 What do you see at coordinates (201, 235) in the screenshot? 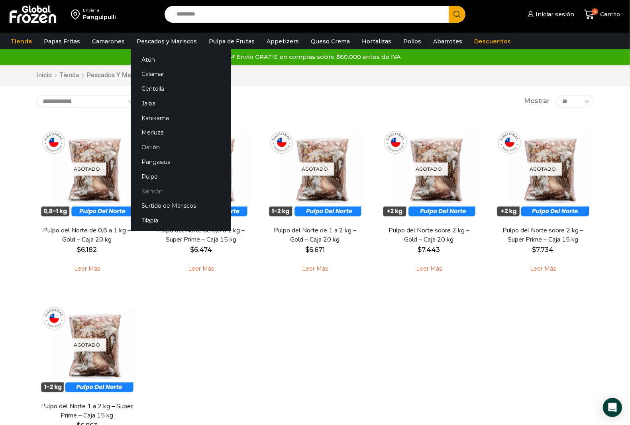
I see `a: Pulpo del Norte de 0,8 a 1 kg – Super Prime – Caja 15 kg` at bounding box center [201, 235].